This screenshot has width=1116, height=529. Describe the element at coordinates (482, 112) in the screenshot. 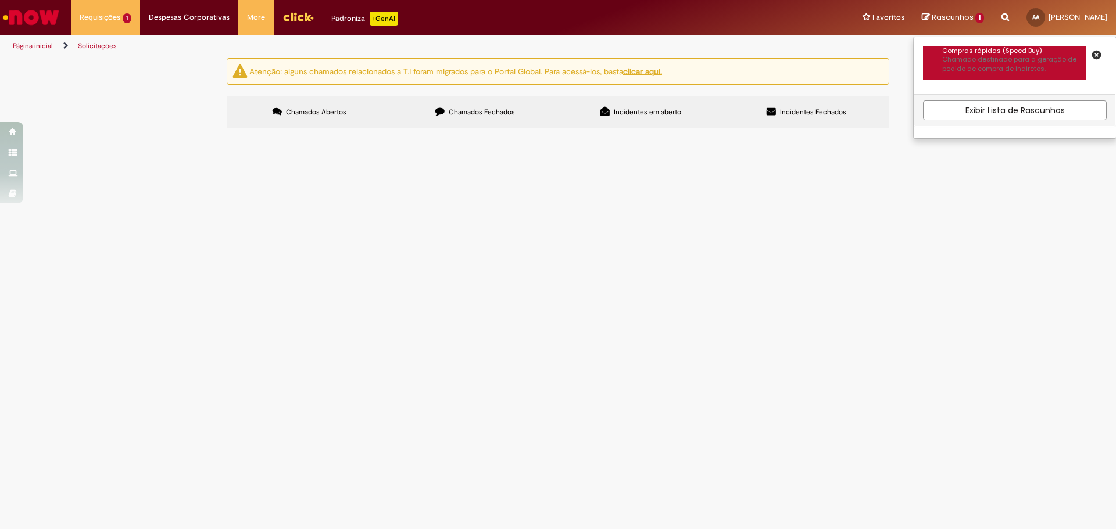

I see `span: Chamados Fechados` at that location.